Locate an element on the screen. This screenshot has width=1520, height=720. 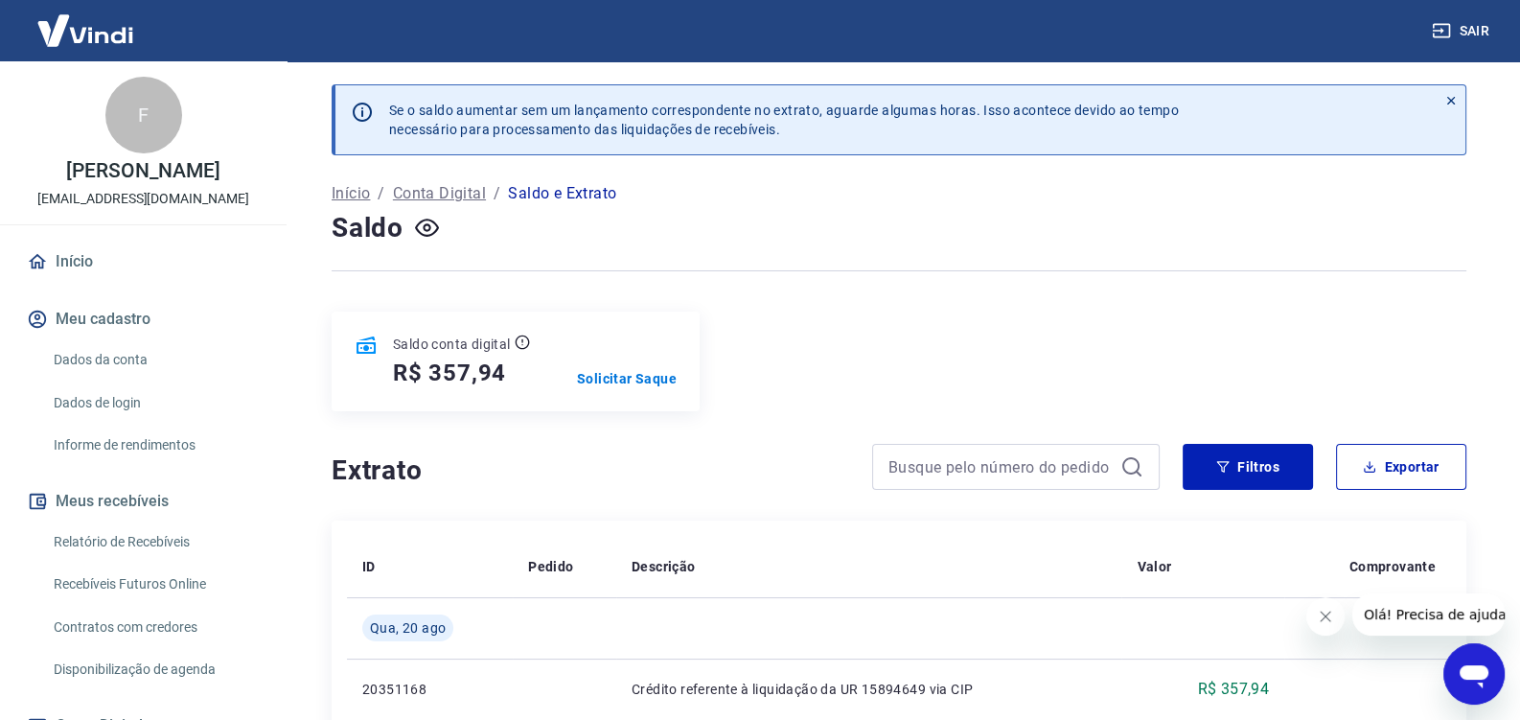
h4: Saldo is located at coordinates (367, 228).